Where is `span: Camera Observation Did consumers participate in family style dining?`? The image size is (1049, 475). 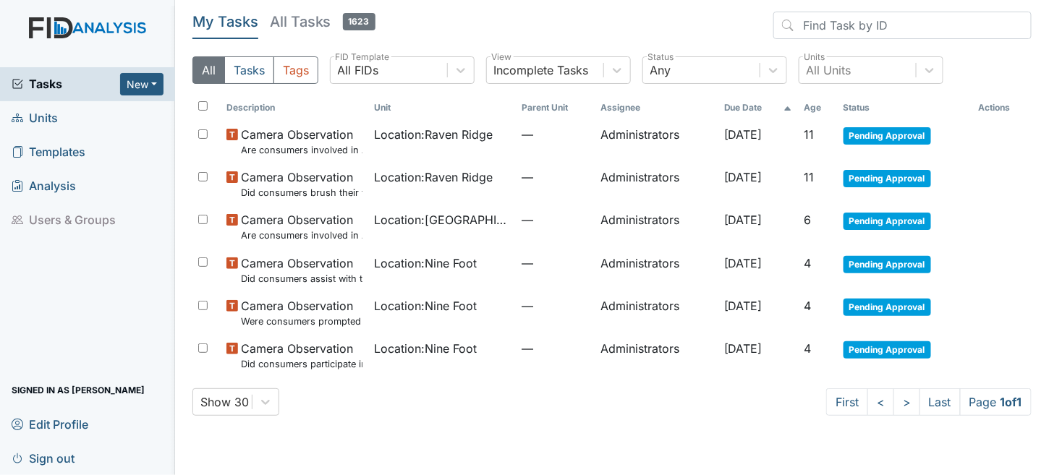 span: Camera Observation Did consumers participate in family style dining? is located at coordinates (302, 355).